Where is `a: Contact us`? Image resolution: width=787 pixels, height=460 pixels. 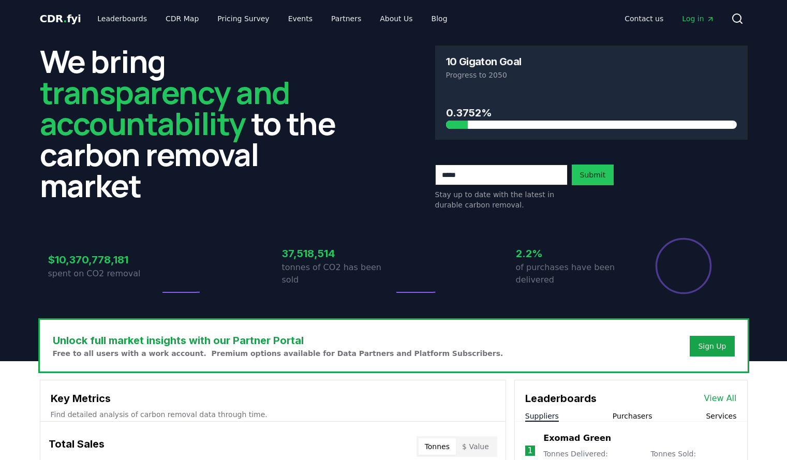 a: Contact us is located at coordinates (644, 19).